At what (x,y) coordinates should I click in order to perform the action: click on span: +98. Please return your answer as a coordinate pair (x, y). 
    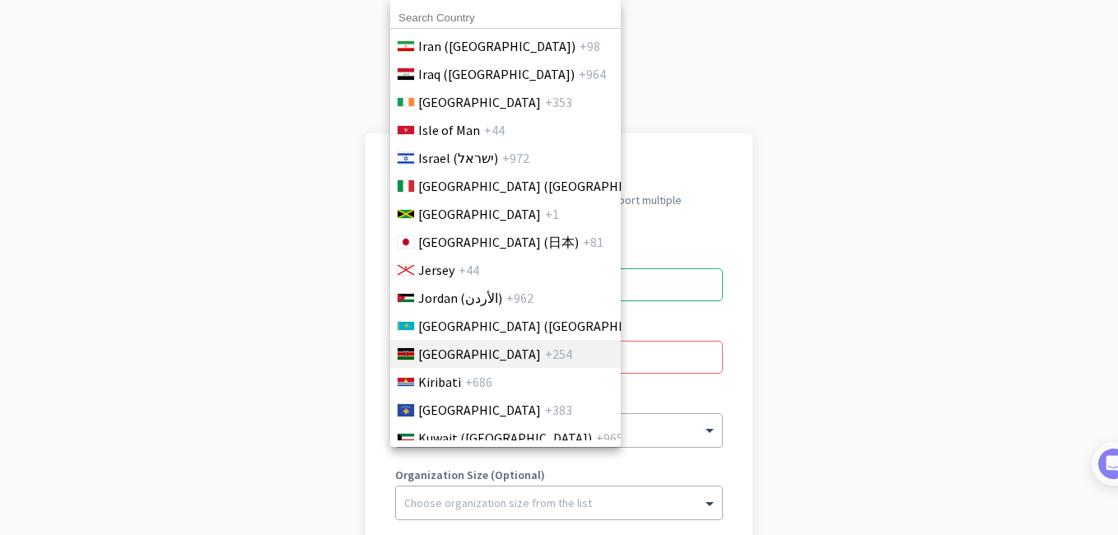
    Looking at the image, I should click on (589, 46).